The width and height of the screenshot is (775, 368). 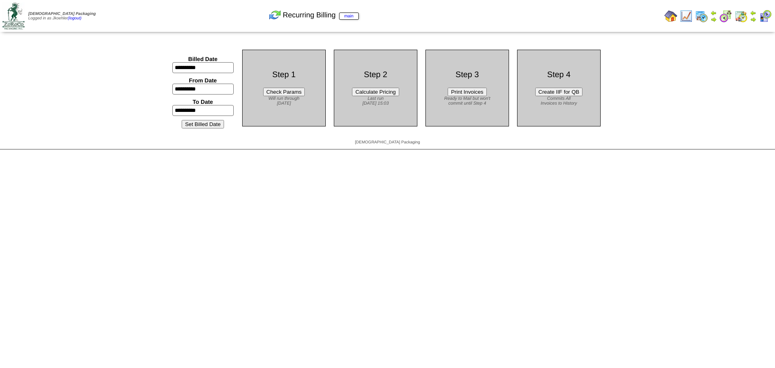 I want to click on label: To Date, so click(x=203, y=102).